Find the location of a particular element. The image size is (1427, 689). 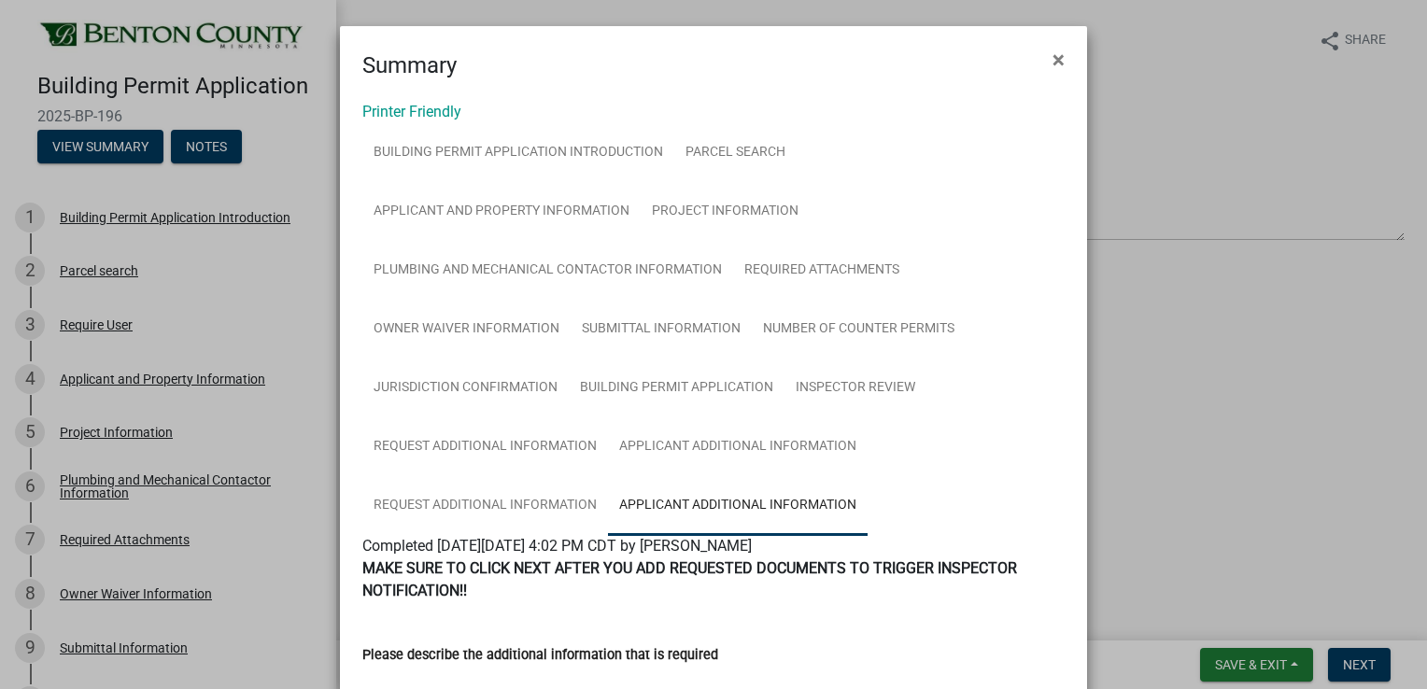

h4: Summary is located at coordinates (409, 65).